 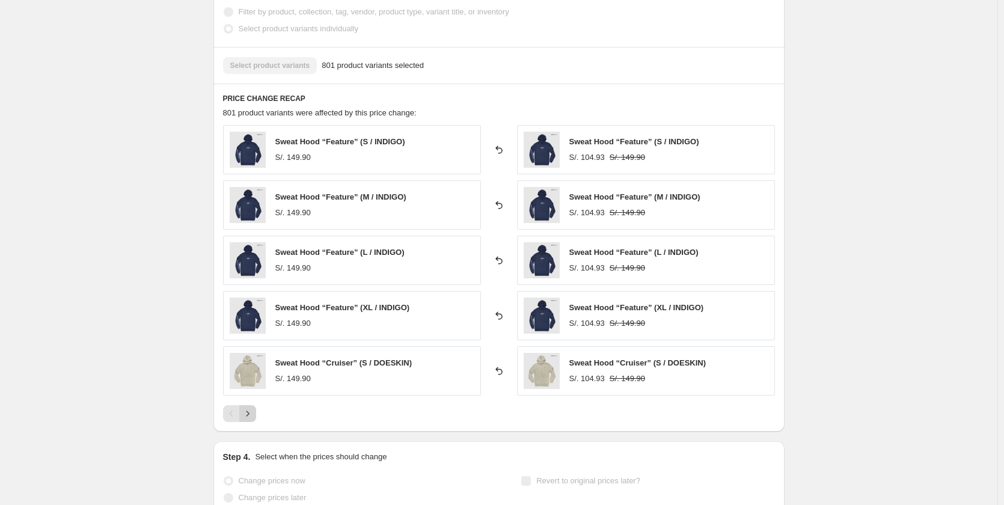 What do you see at coordinates (239, 413) in the screenshot?
I see `nav: Pagination` at bounding box center [239, 413].